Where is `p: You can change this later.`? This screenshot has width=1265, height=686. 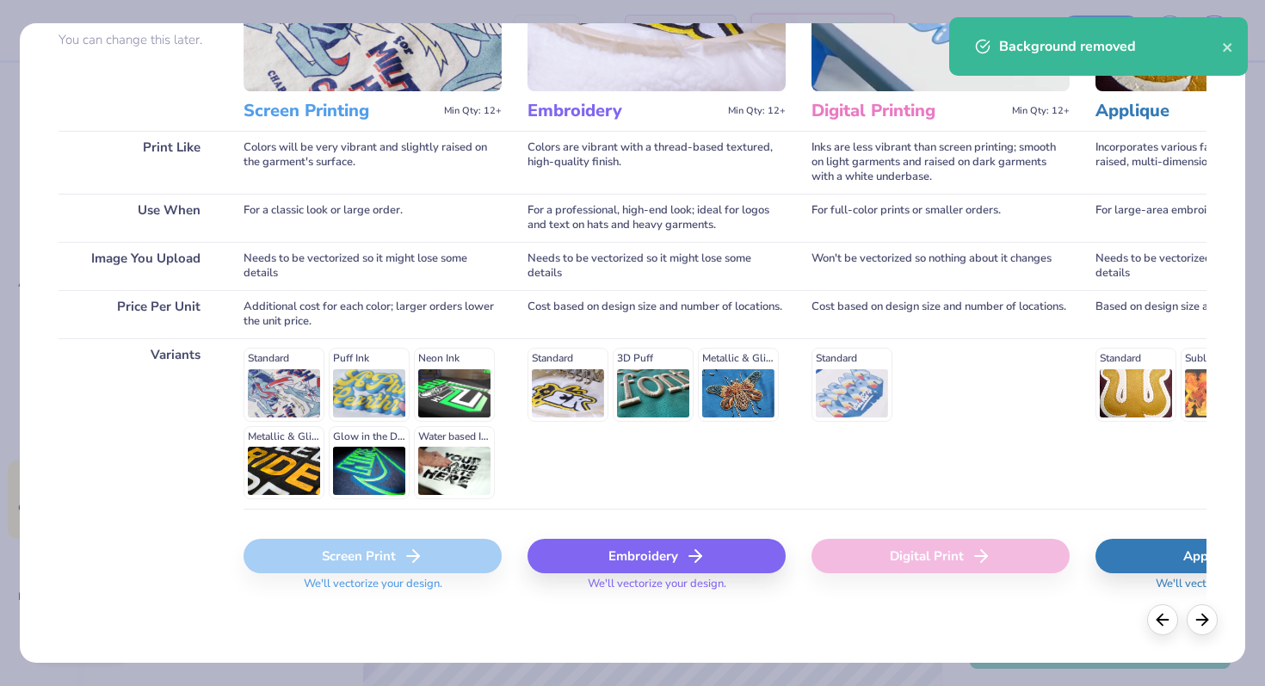 p: You can change this later. is located at coordinates (138, 40).